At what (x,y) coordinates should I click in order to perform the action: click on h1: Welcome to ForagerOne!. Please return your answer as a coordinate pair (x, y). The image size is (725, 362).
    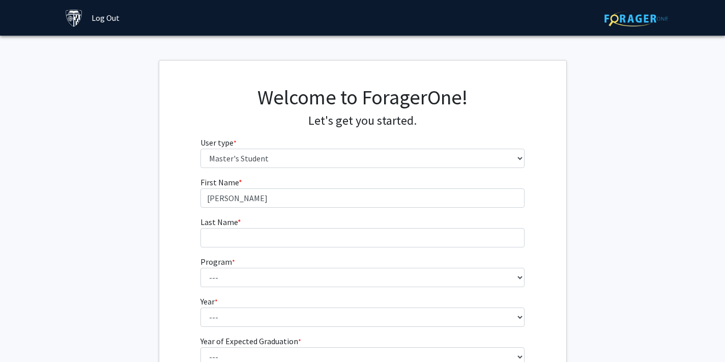
    Looking at the image, I should click on (362, 97).